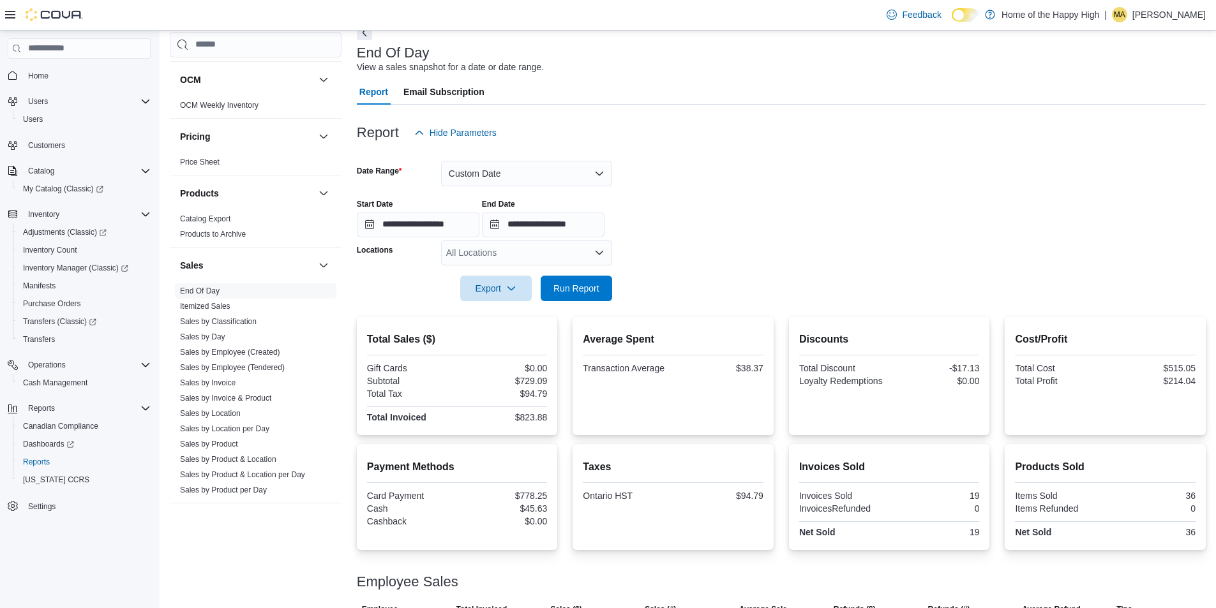  Describe the element at coordinates (87, 75) in the screenshot. I see `span: Home` at that location.